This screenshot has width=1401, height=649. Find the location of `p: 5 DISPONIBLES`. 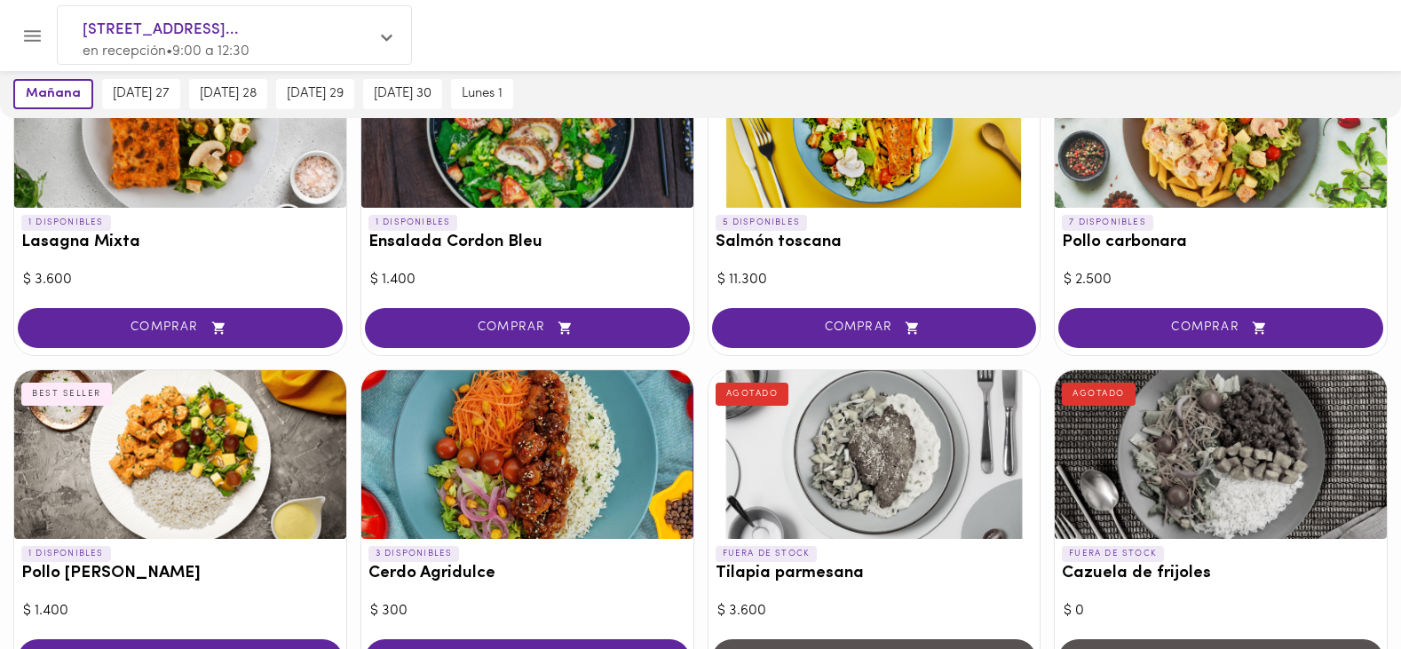

p: 5 DISPONIBLES is located at coordinates (762, 223).